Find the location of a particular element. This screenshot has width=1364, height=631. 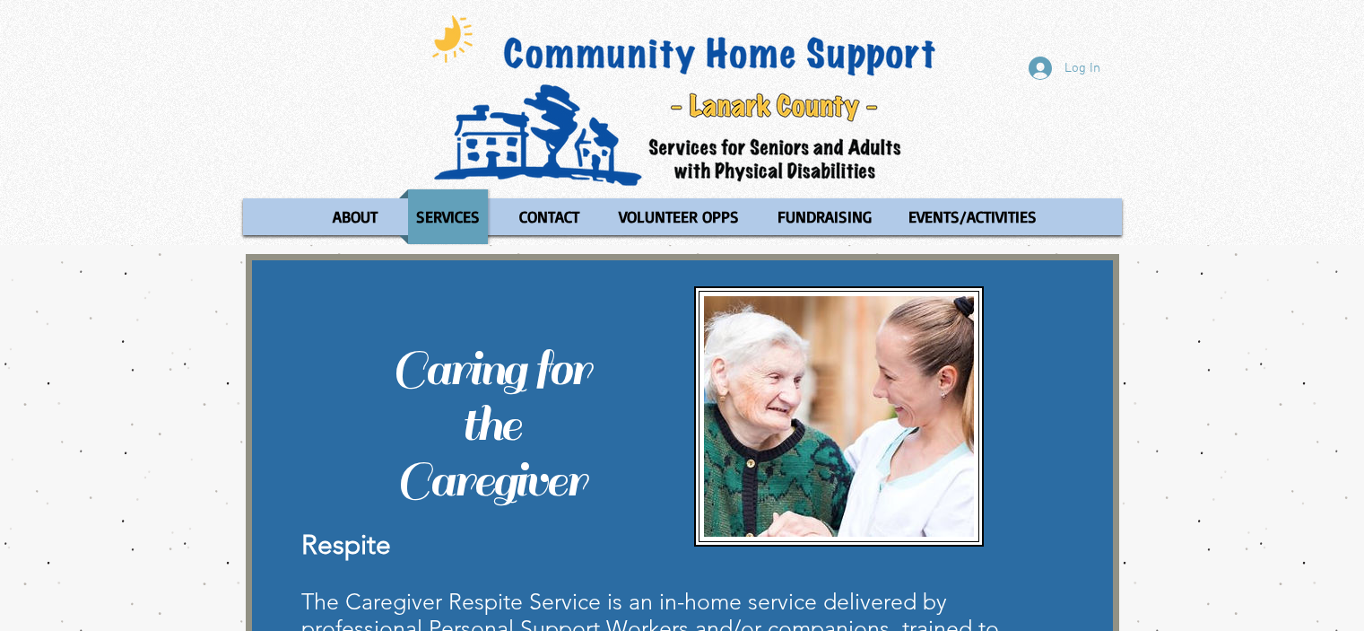

img: Respite1.JPG is located at coordinates (839, 416).